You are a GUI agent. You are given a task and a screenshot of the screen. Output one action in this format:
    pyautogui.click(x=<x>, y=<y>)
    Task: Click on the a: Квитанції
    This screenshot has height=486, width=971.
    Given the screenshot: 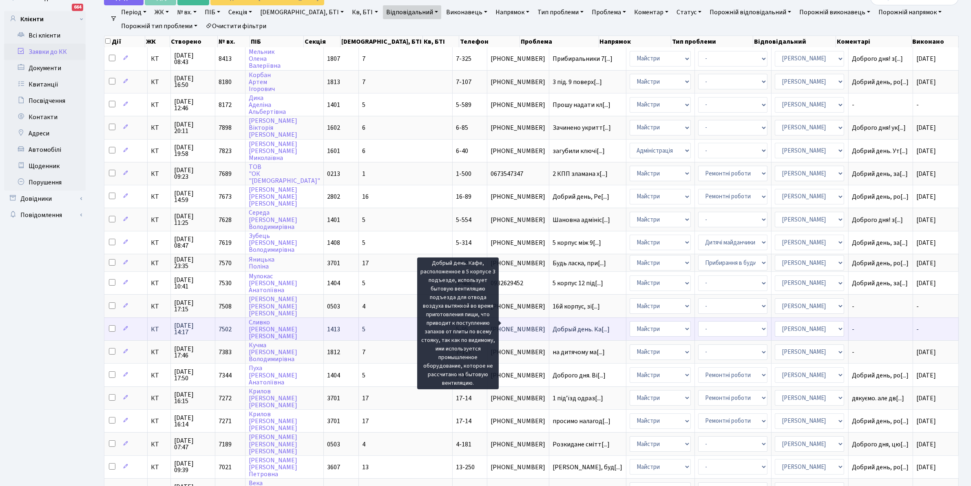 What is the action you would take?
    pyautogui.click(x=45, y=84)
    